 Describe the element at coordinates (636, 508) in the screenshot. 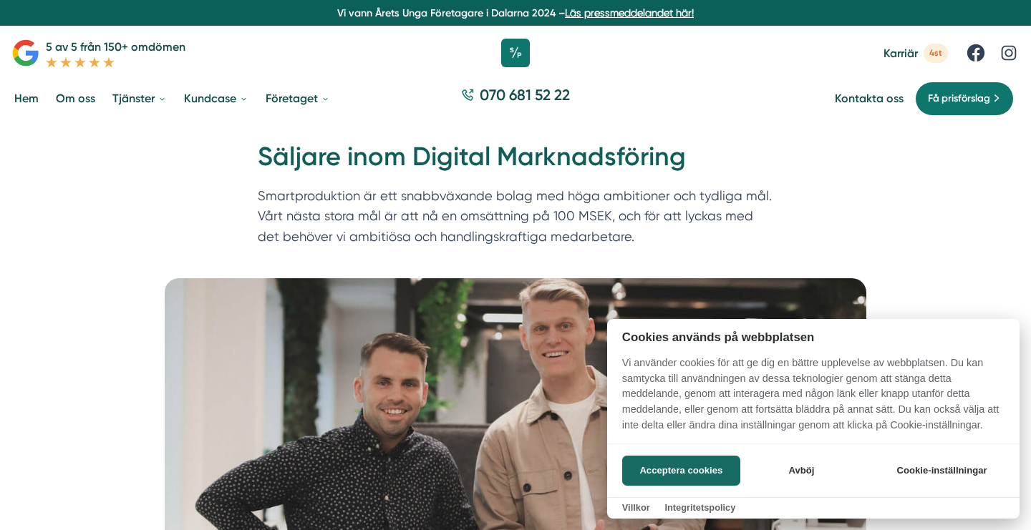

I see `a: Villkor` at that location.